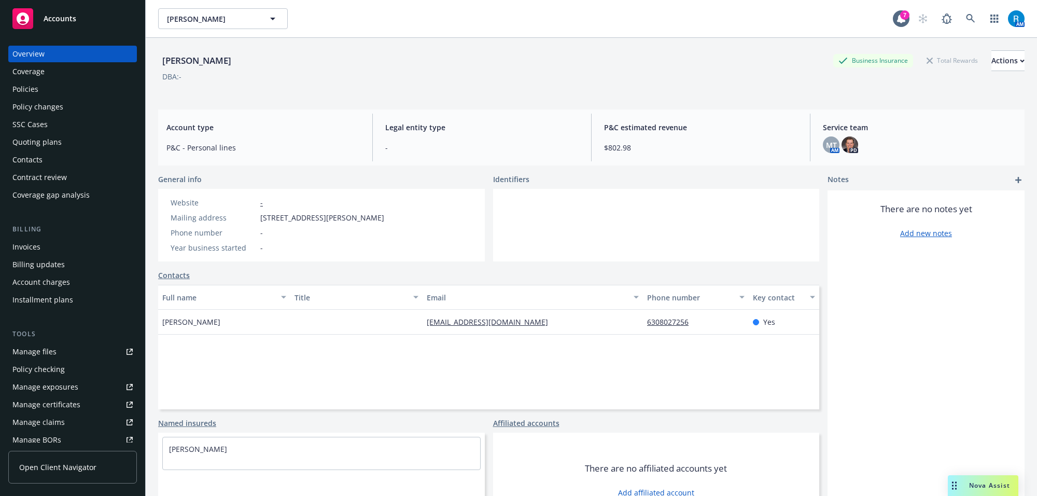  I want to click on span: Legal entity type, so click(482, 127).